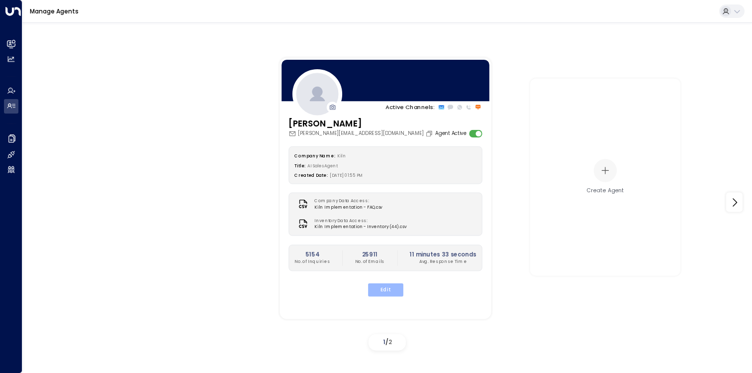  What do you see at coordinates (54, 11) in the screenshot?
I see `a: Manage Agents` at bounding box center [54, 11].